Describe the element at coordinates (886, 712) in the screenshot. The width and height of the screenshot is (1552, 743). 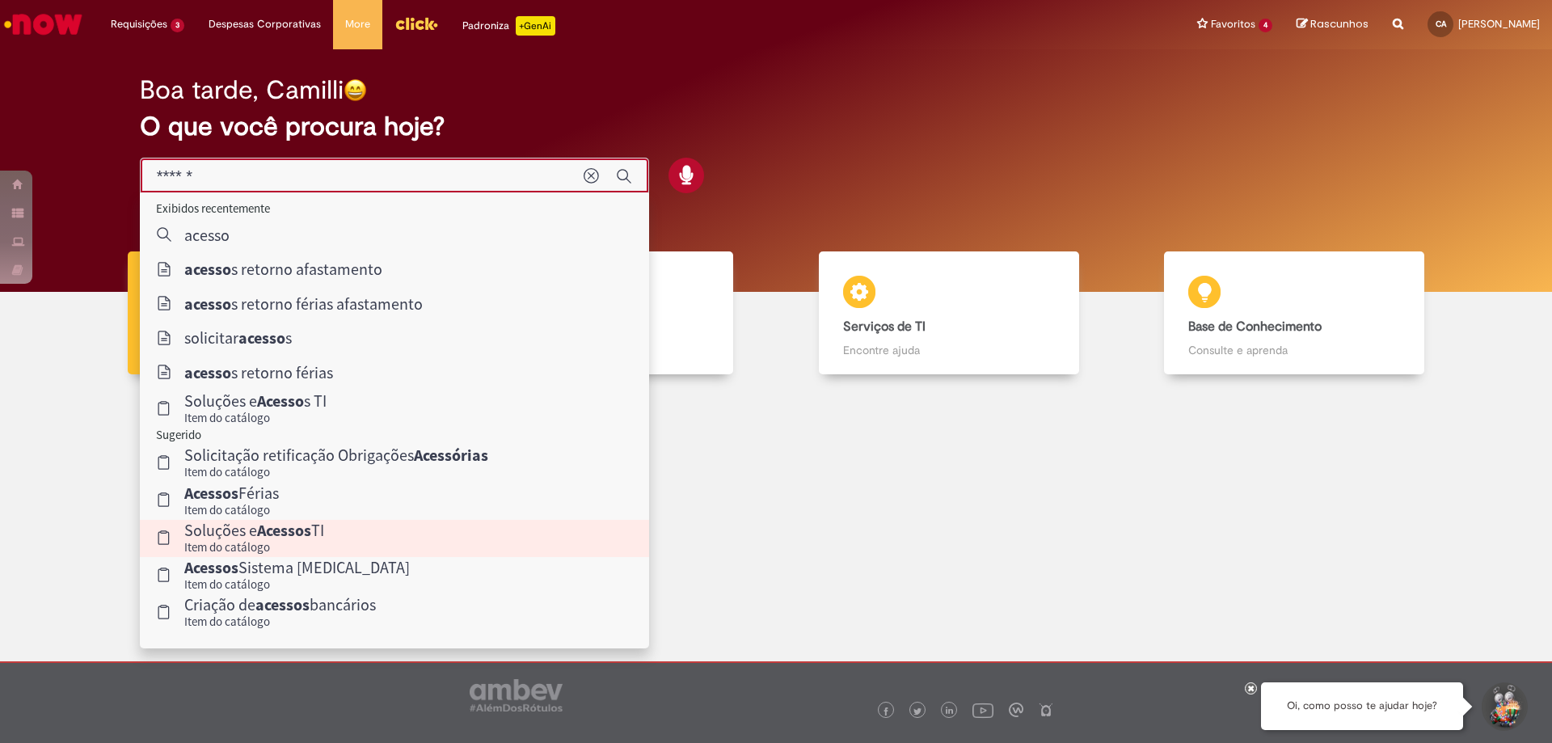
I see `img: logo_footer_facebook.png` at that location.